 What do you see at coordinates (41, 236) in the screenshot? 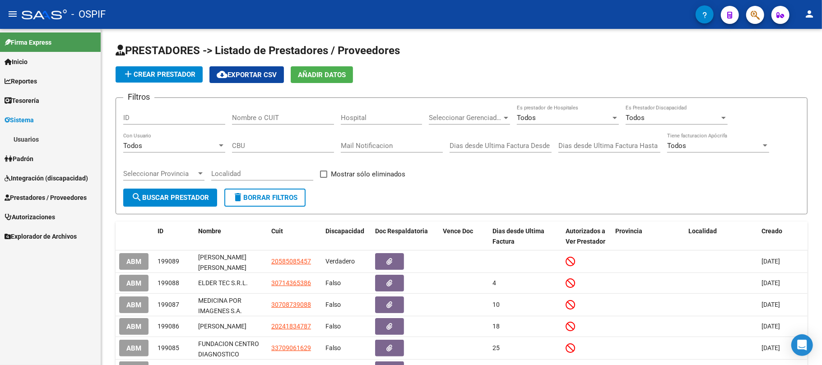
I see `span: Explorador de Archivos` at bounding box center [41, 236].